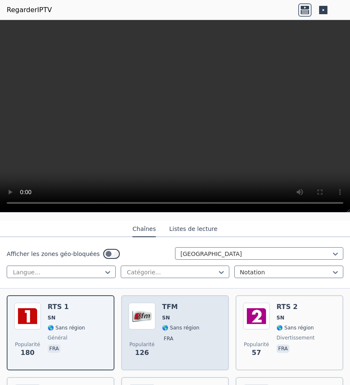 Image resolution: width=350 pixels, height=385 pixels. Describe the element at coordinates (257, 316) in the screenshot. I see `img: RTS 2` at that location.